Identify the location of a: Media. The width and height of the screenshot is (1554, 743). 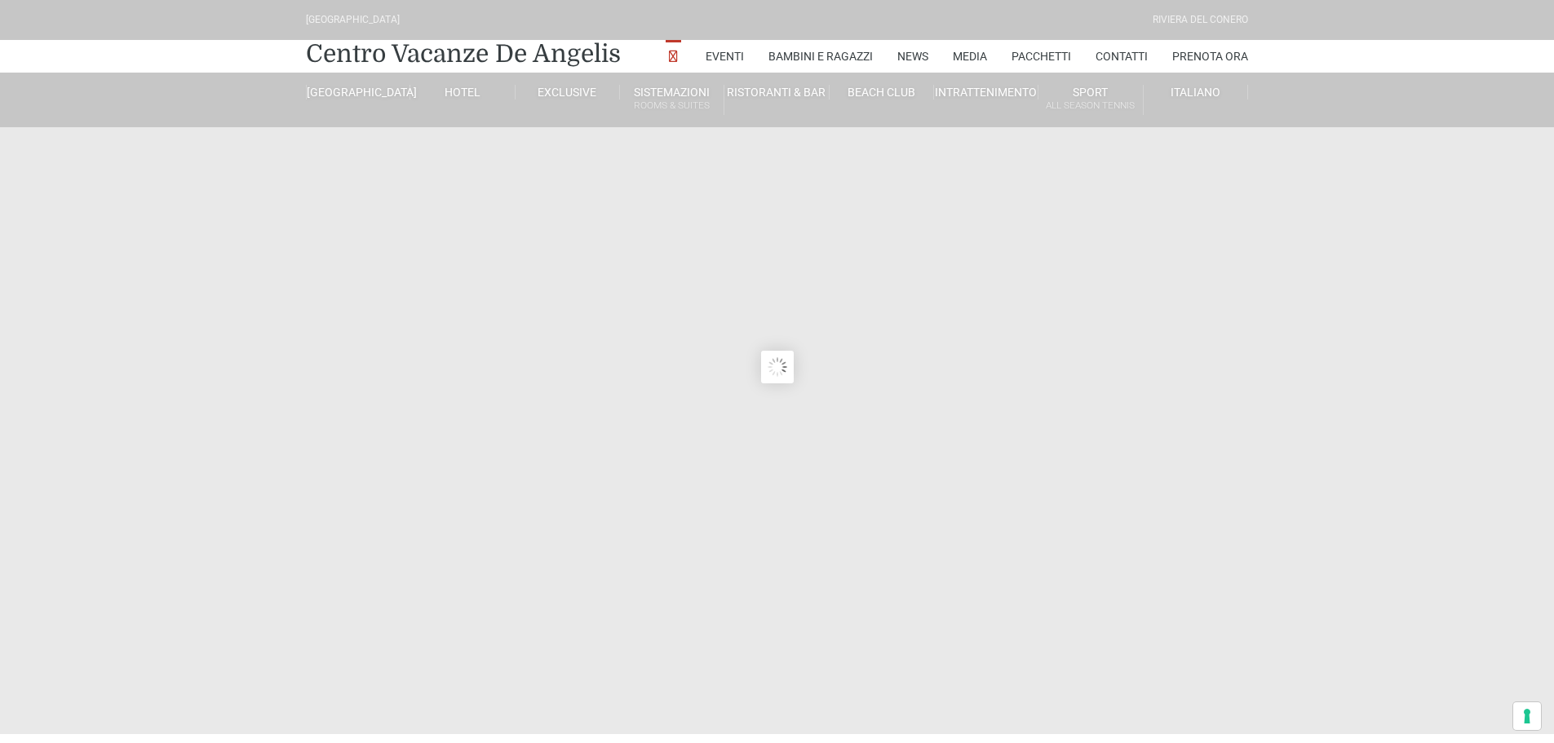
(970, 56).